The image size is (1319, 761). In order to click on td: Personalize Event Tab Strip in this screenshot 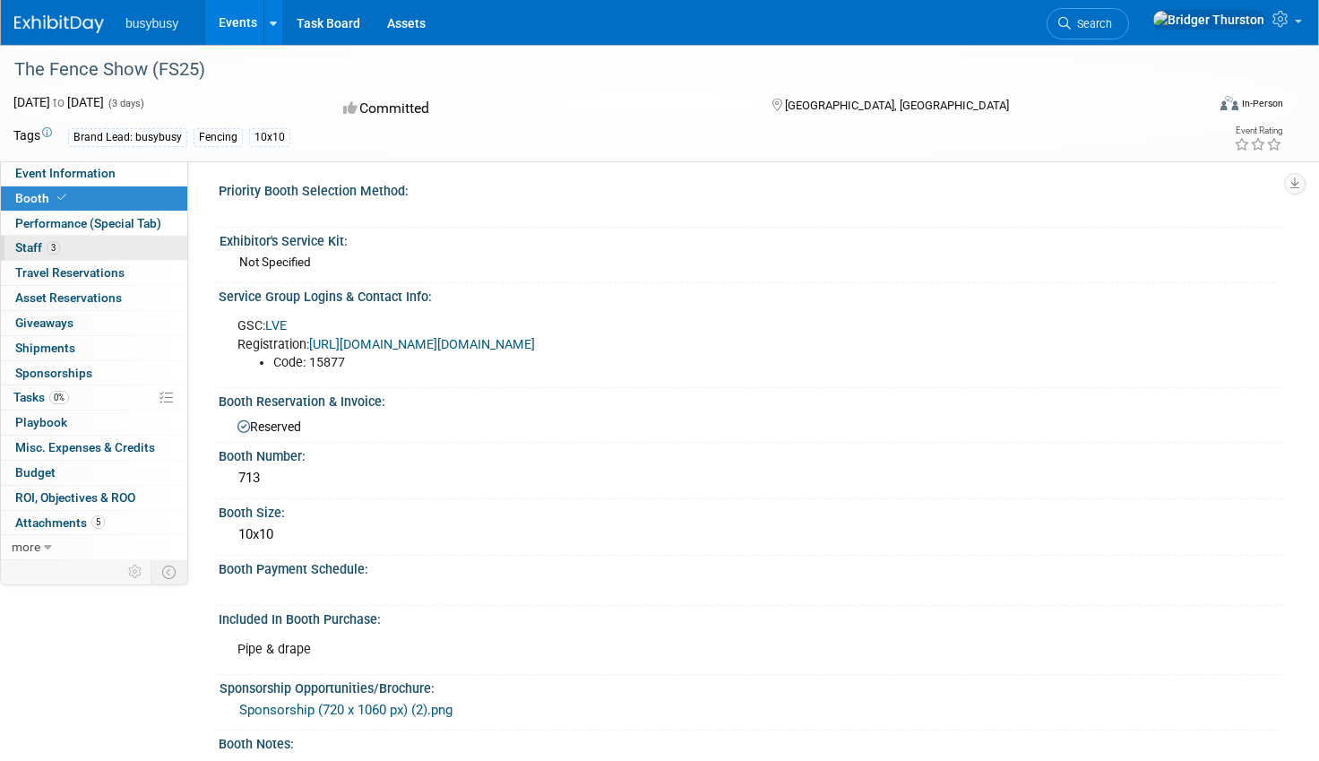, I will do `click(135, 572)`.